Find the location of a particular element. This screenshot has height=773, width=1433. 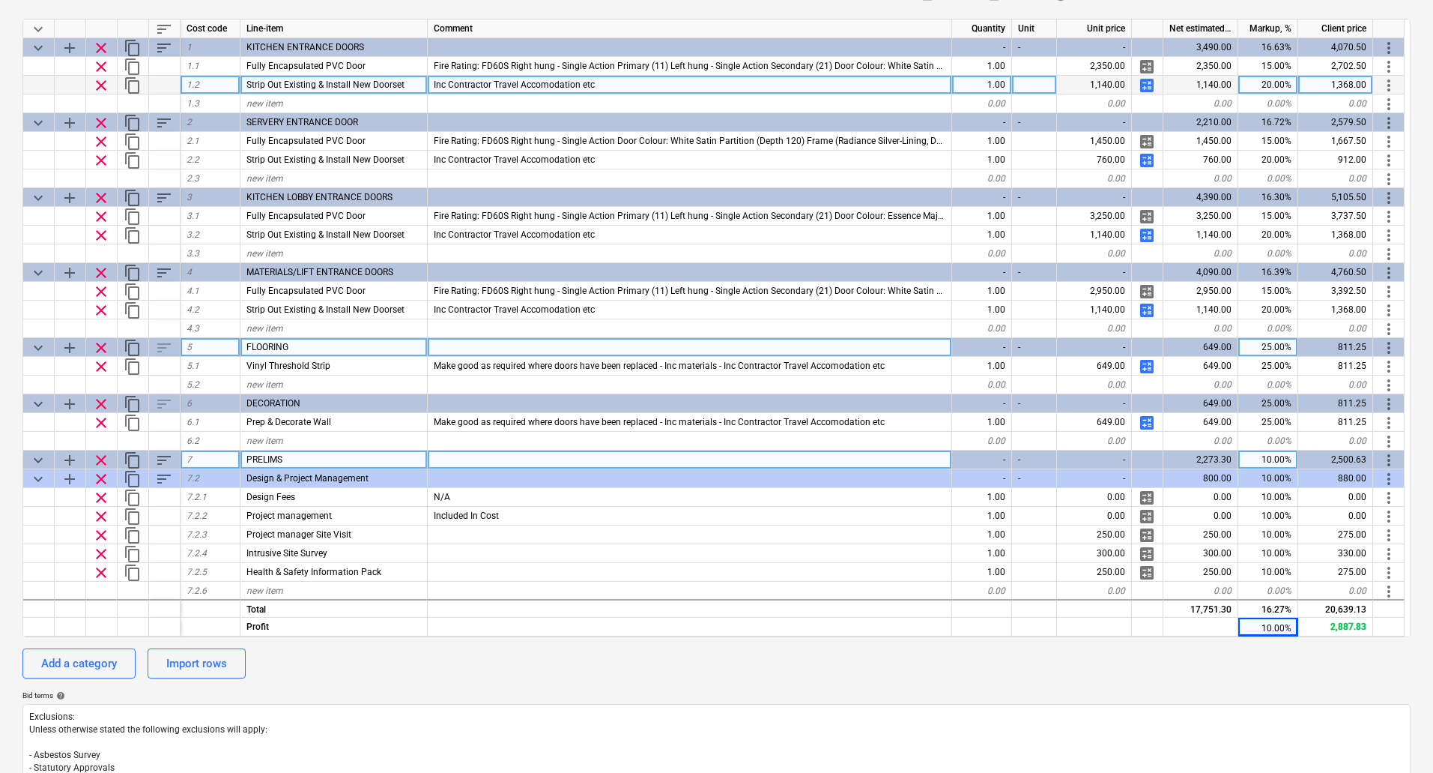

span: 1.3 is located at coordinates (193, 103).